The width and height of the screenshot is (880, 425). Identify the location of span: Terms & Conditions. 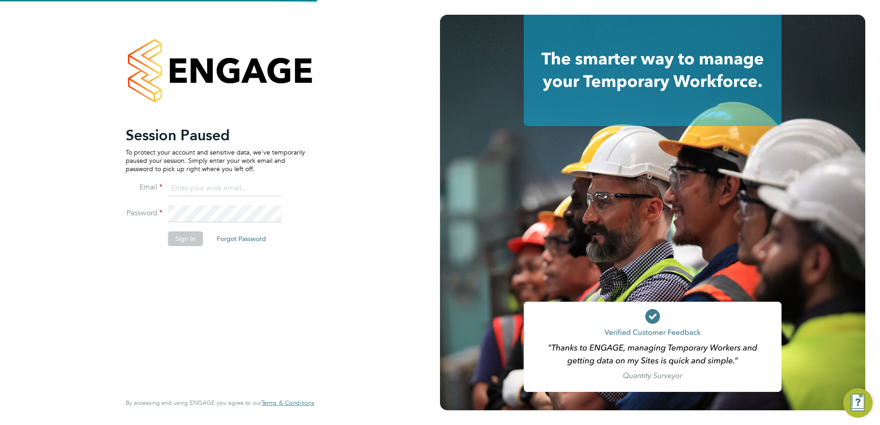
(288, 403).